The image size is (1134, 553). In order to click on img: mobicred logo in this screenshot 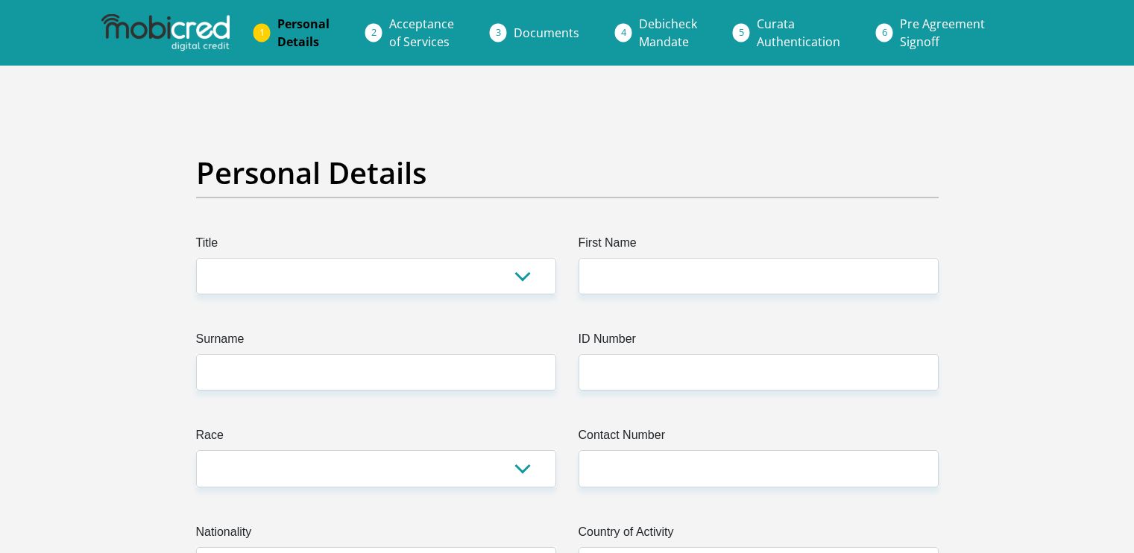, I will do `click(166, 33)`.